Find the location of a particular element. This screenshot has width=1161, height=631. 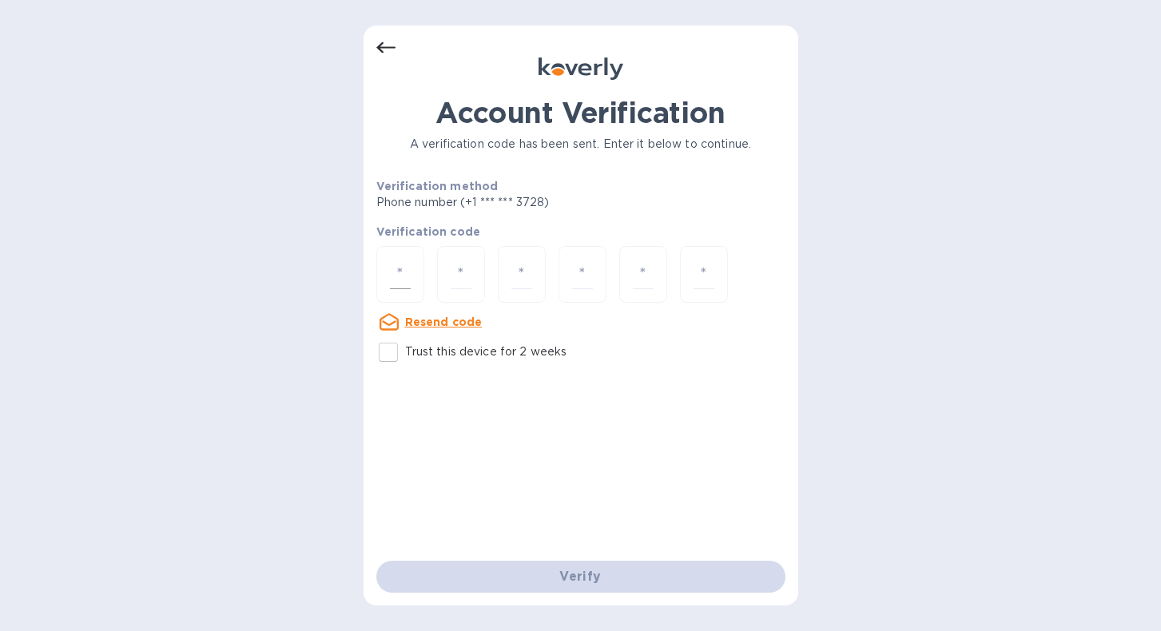

h1: Account Verification is located at coordinates (581, 113).